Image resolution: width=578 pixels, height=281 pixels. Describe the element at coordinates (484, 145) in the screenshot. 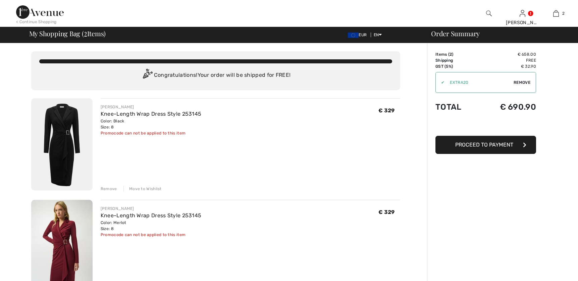

I see `span: Proceed to Payment` at that location.